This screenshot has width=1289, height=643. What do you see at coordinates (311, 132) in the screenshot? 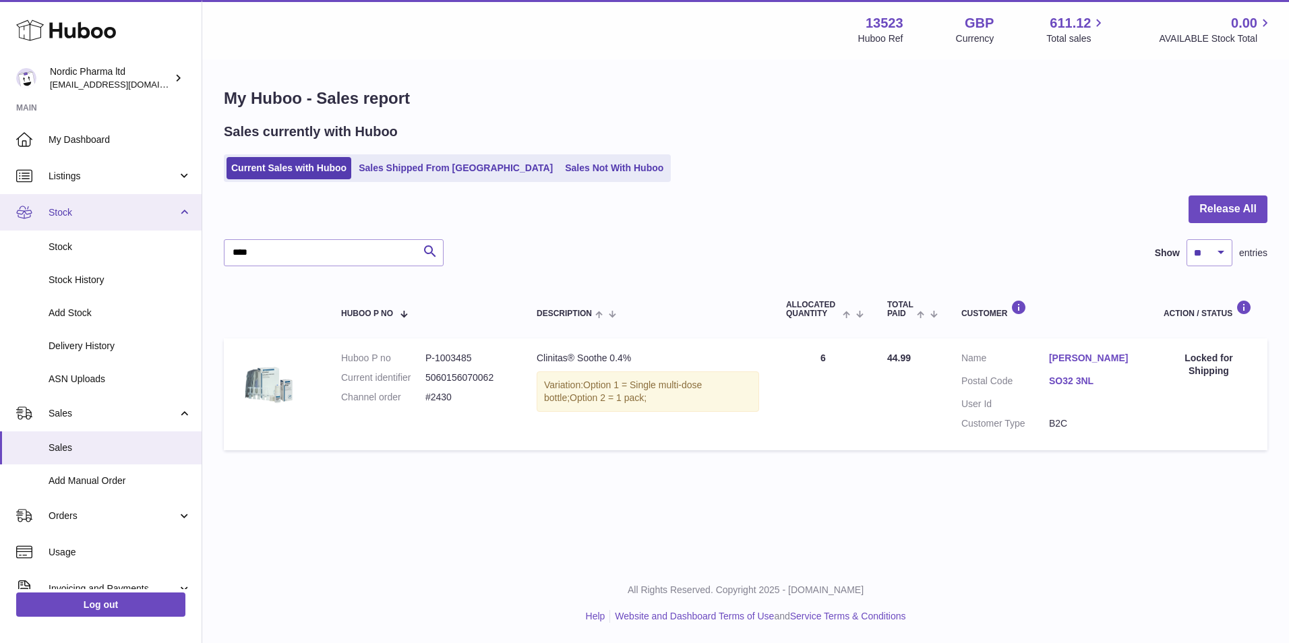
I see `h2: Sales currently with Huboo` at bounding box center [311, 132].